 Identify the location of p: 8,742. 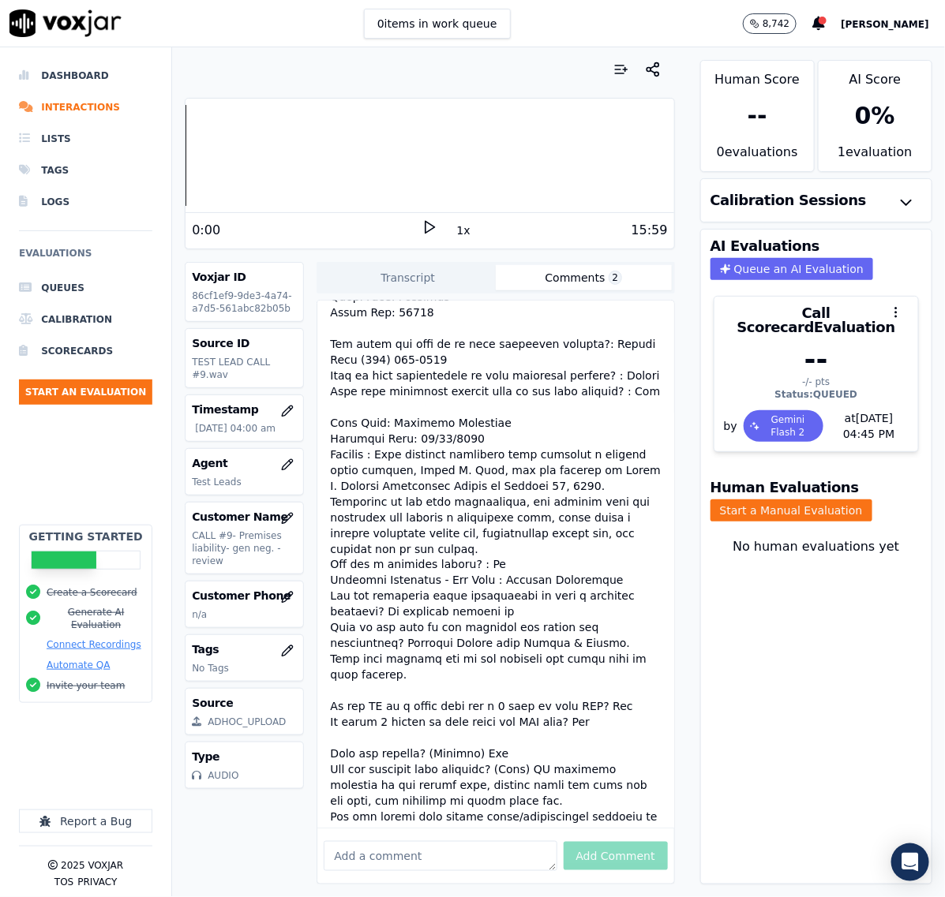
(776, 24).